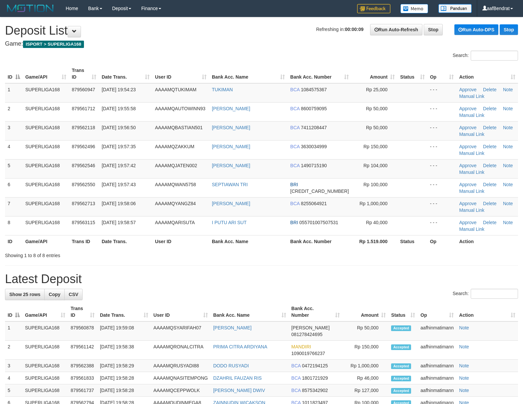 This screenshot has width=523, height=404. What do you see at coordinates (365, 312) in the screenshot?
I see `th: Amount: activate to sort column ascending` at bounding box center [365, 312].